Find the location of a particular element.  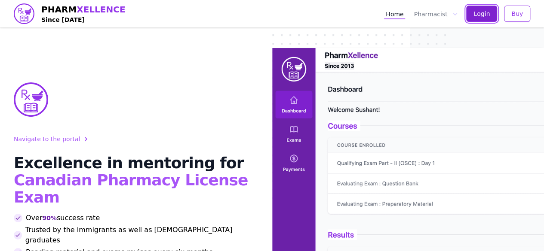

span: Login is located at coordinates (481, 14).